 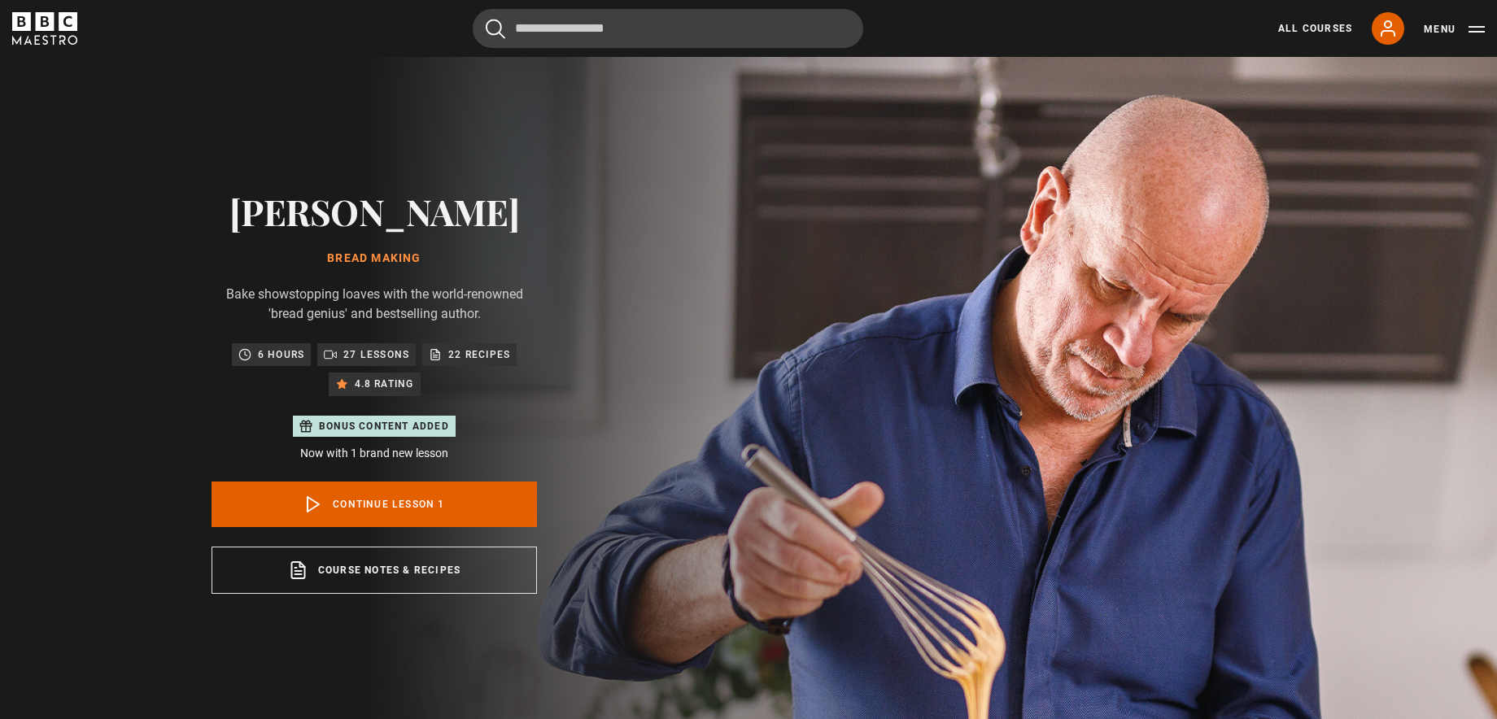 I want to click on svg: BBC Maestro, so click(x=45, y=28).